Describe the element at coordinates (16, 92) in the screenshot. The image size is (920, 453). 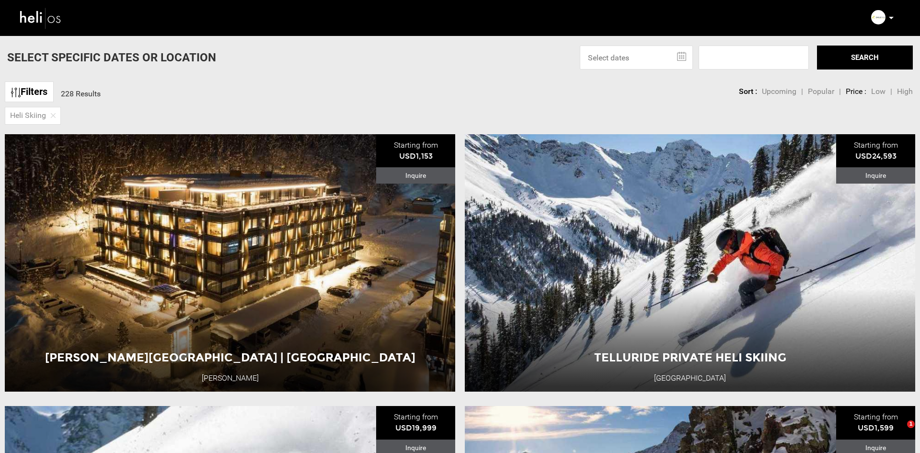
I see `img: btn-icon.svg` at that location.